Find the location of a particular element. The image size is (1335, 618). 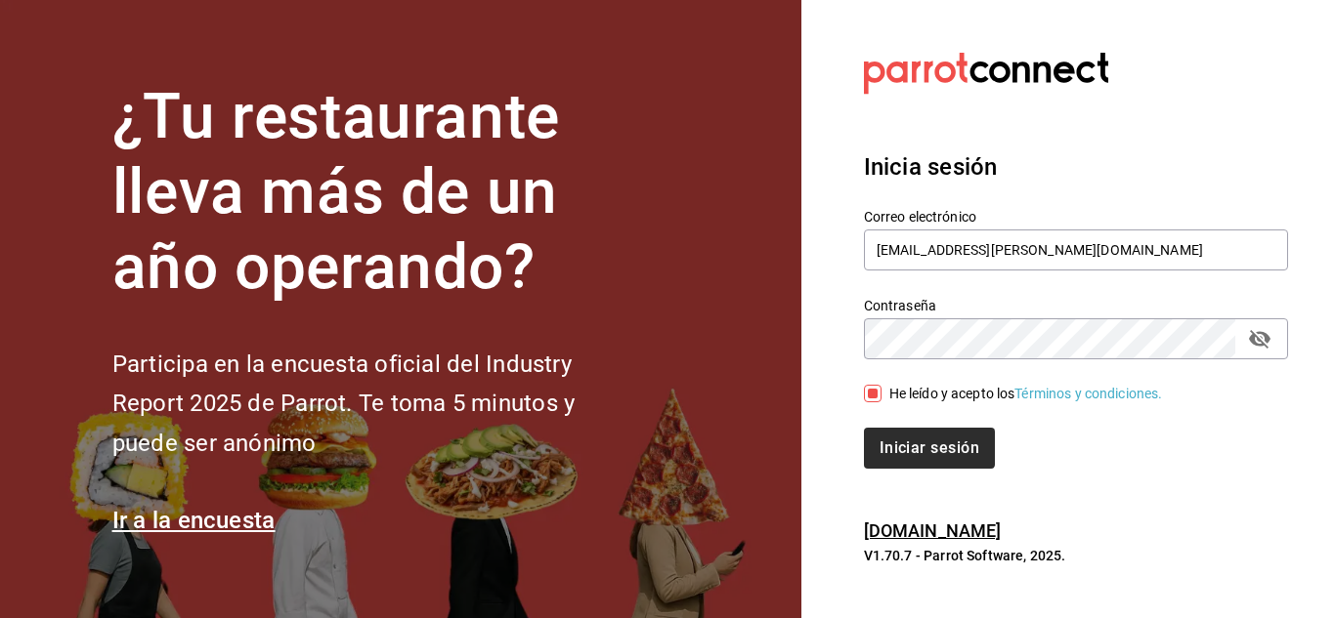

h2: Participa en la encuesta oficial del Industry Report 2025 de Parrot. Te toma 5 minutos y puede se... is located at coordinates (376, 404).